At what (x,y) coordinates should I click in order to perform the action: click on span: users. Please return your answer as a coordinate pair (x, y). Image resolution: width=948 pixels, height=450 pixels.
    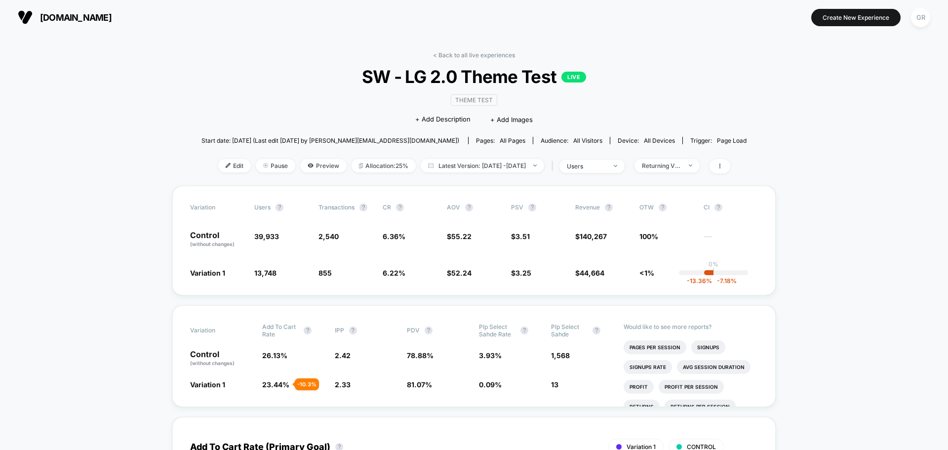
    Looking at the image, I should click on (262, 207).